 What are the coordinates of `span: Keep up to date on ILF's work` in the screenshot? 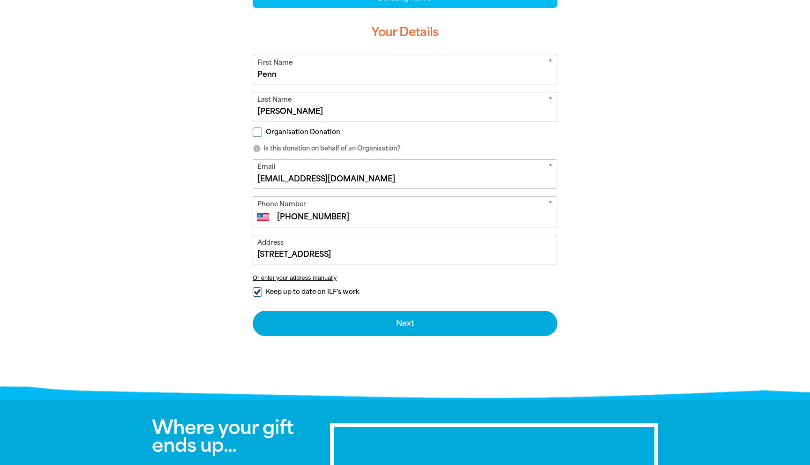 It's located at (312, 291).